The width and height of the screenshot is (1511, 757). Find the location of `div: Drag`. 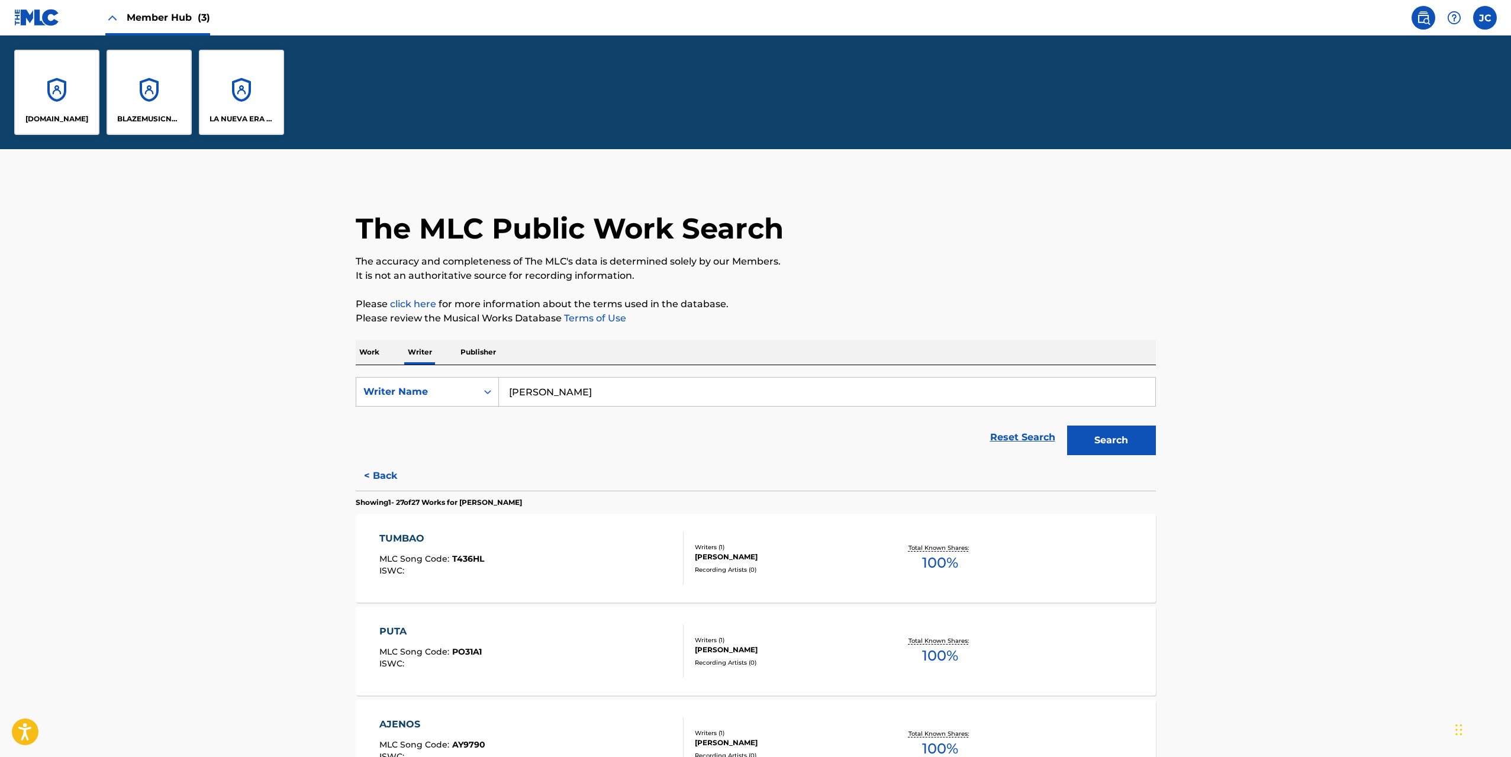

div: Drag is located at coordinates (1459, 730).